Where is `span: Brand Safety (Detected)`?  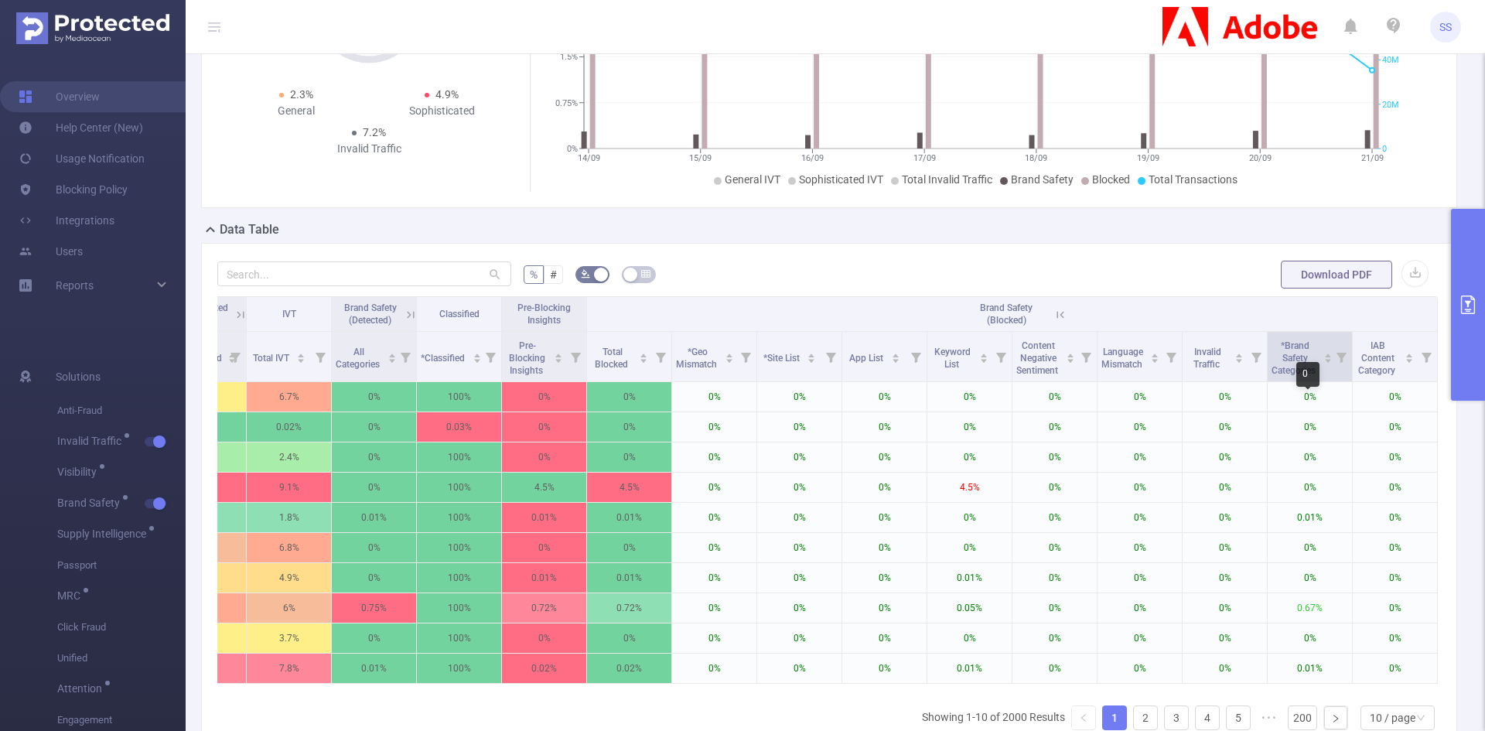 span: Brand Safety (Detected) is located at coordinates (371, 314).